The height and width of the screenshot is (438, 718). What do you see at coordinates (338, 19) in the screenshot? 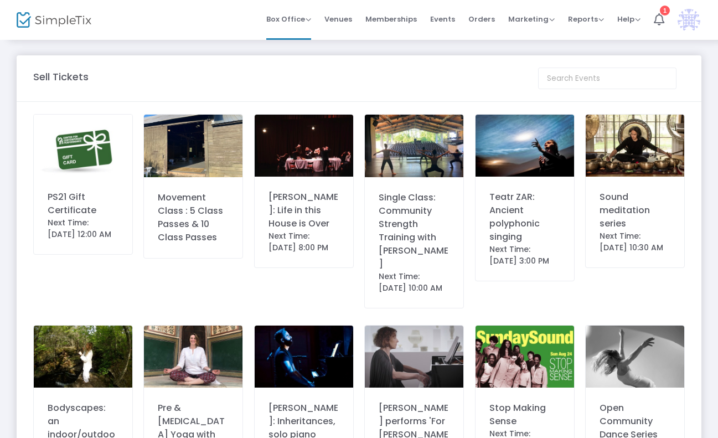
I see `span: Venues` at bounding box center [338, 19].